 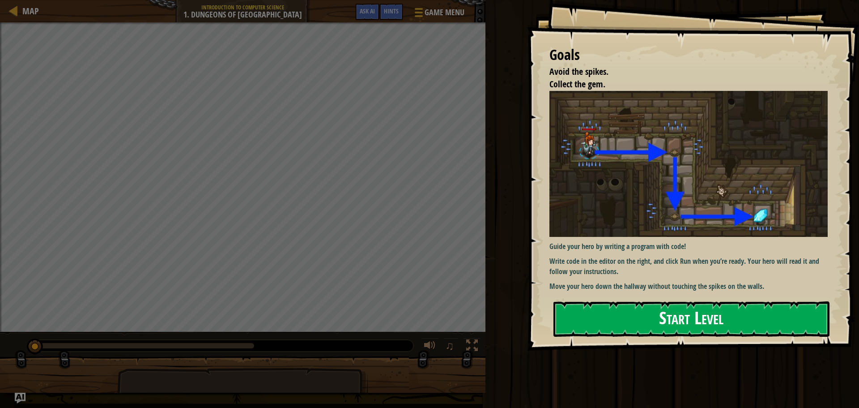 What do you see at coordinates (430, 346) in the screenshot?
I see `button: Adjust volume` at bounding box center [430, 346].